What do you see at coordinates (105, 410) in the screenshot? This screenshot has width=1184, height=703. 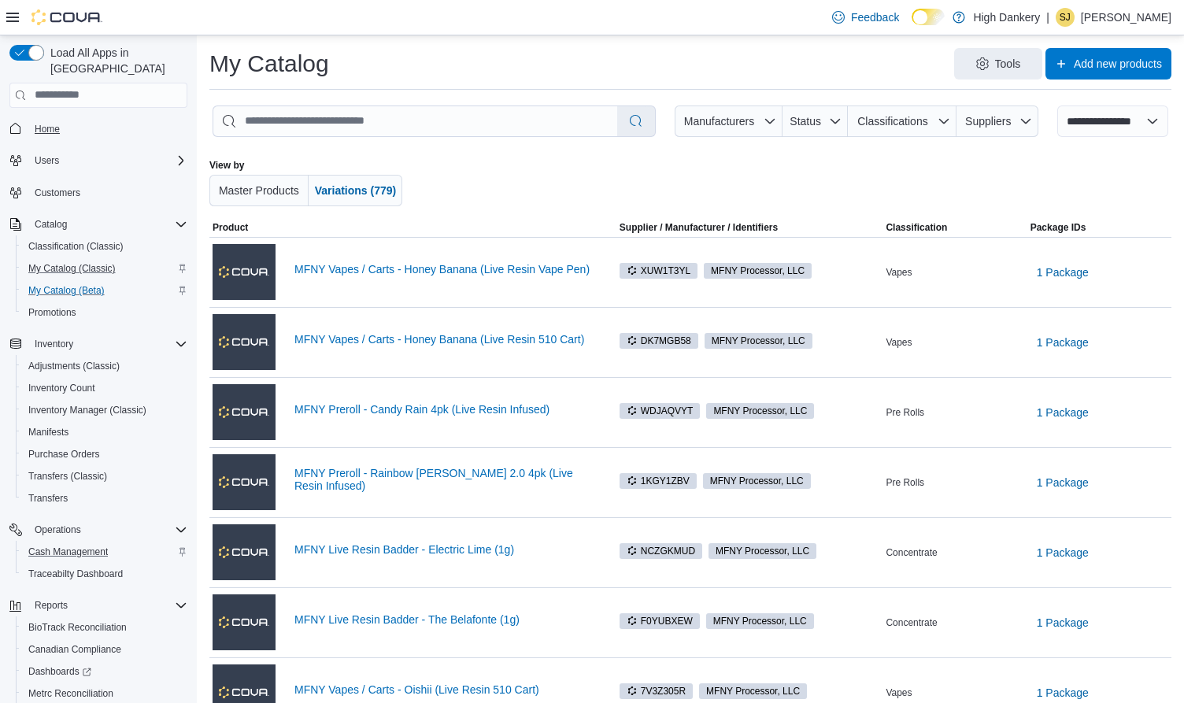 I see `span: Inventory Manager (Classic)` at bounding box center [105, 410].